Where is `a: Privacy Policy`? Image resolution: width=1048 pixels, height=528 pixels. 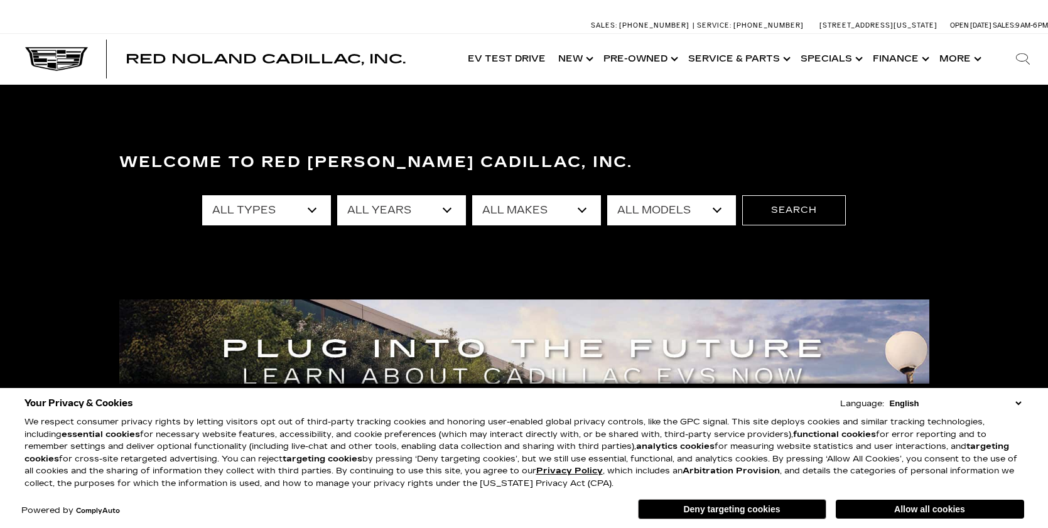 a: Privacy Policy is located at coordinates (569, 471).